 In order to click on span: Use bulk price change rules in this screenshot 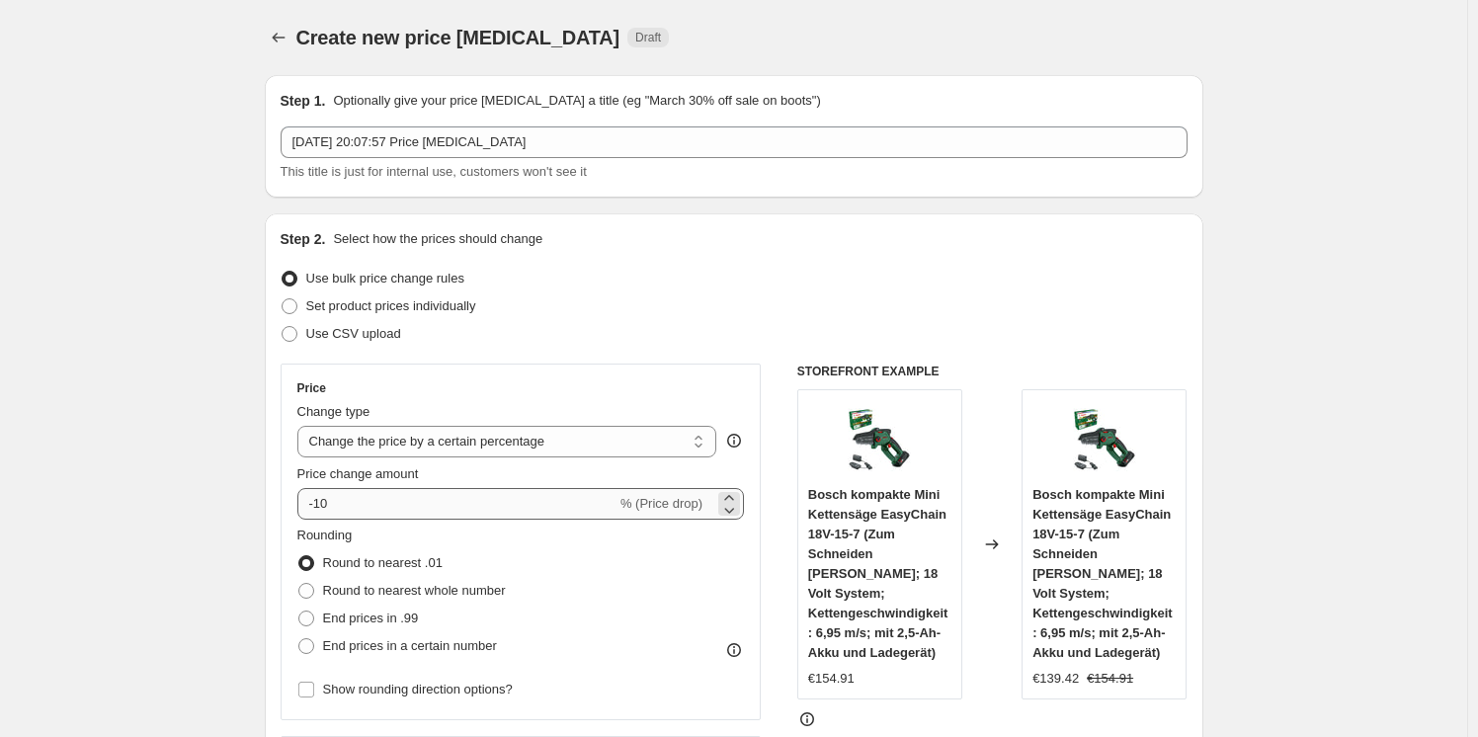, I will do `click(385, 278)`.